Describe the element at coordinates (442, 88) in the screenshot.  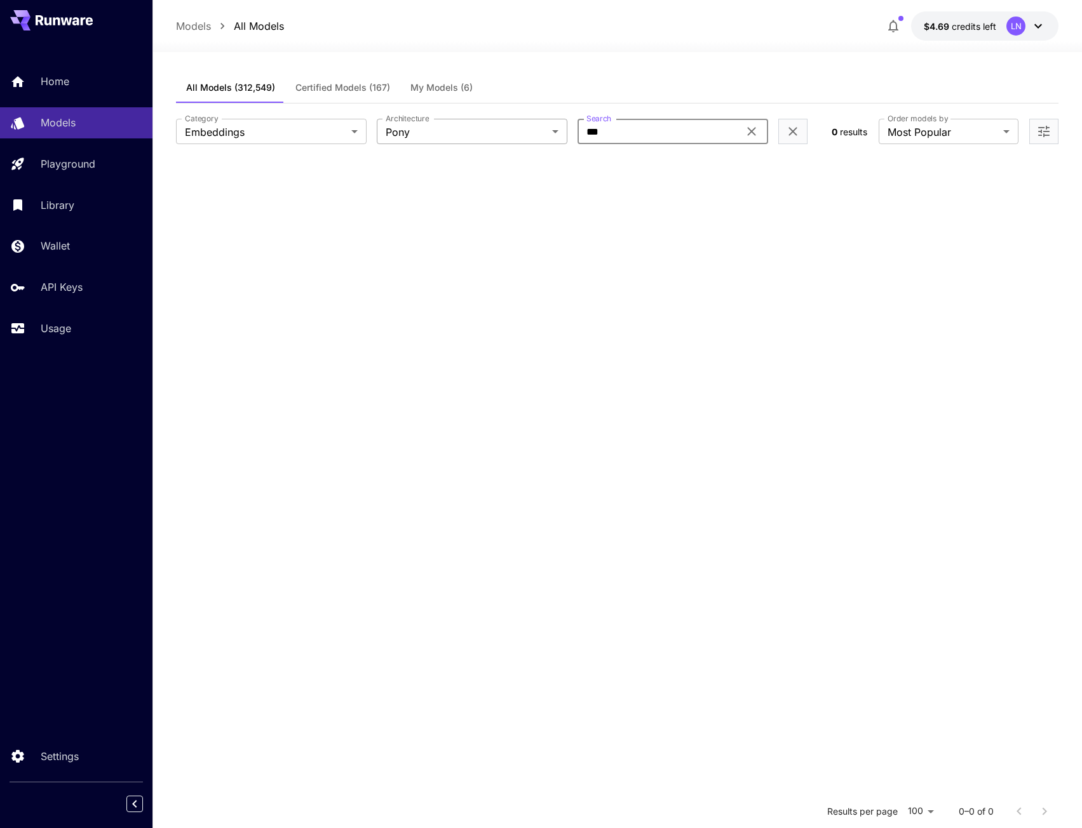
I see `span: My Models (6)` at that location.